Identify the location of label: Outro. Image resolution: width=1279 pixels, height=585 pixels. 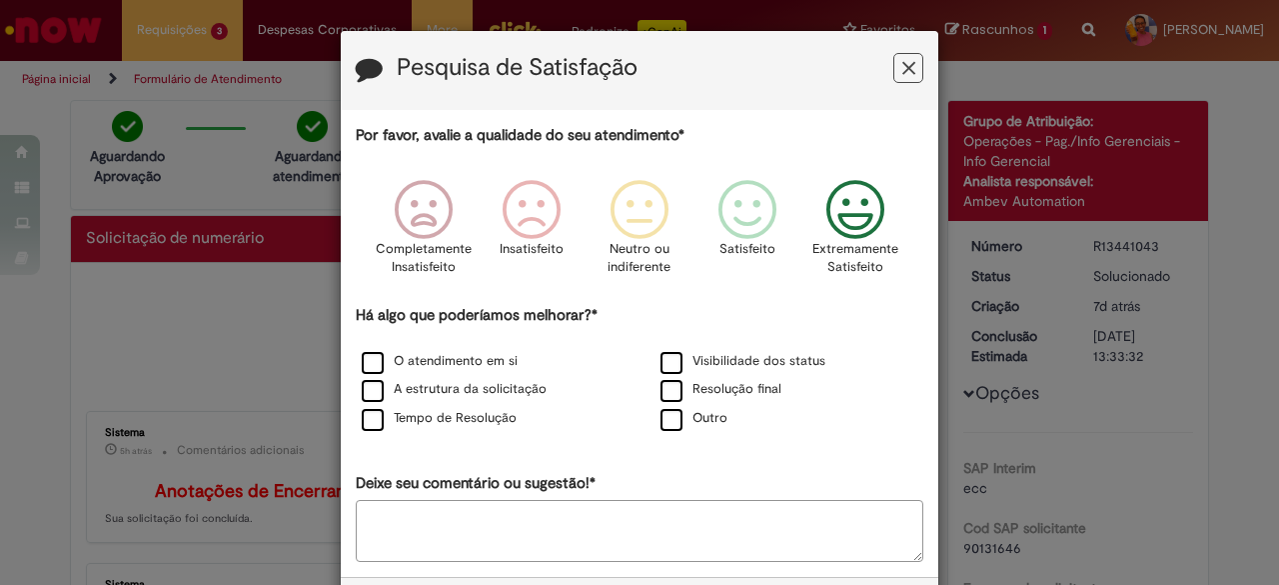
(694, 418).